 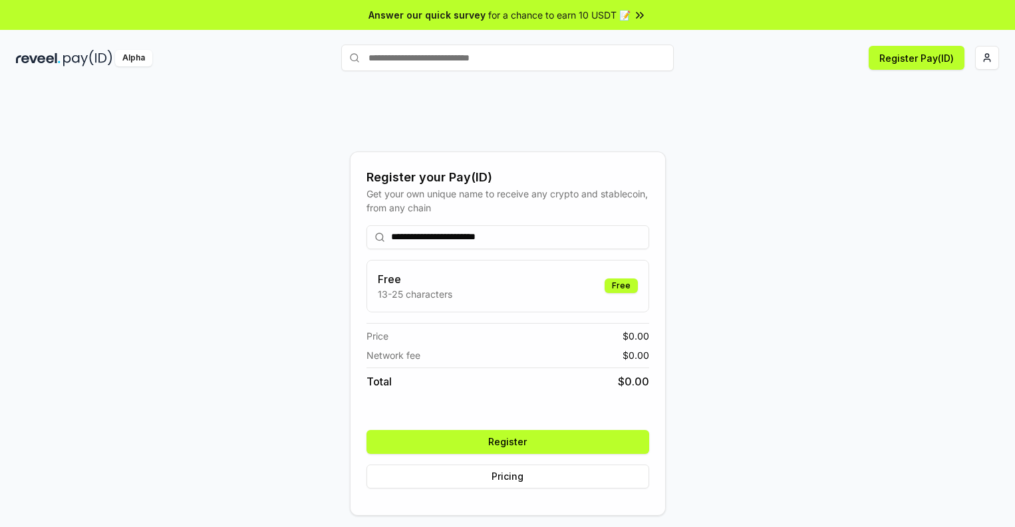 What do you see at coordinates (88, 58) in the screenshot?
I see `img: pay_id` at bounding box center [88, 58].